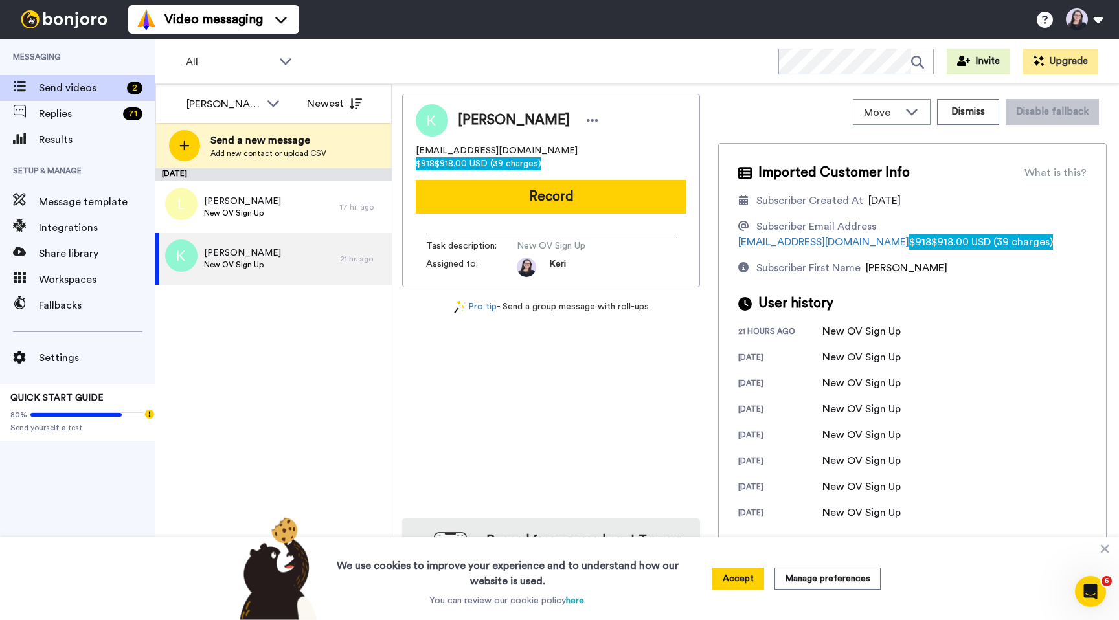 The height and width of the screenshot is (620, 1119). I want to click on div: Subscriber Created At, so click(809, 201).